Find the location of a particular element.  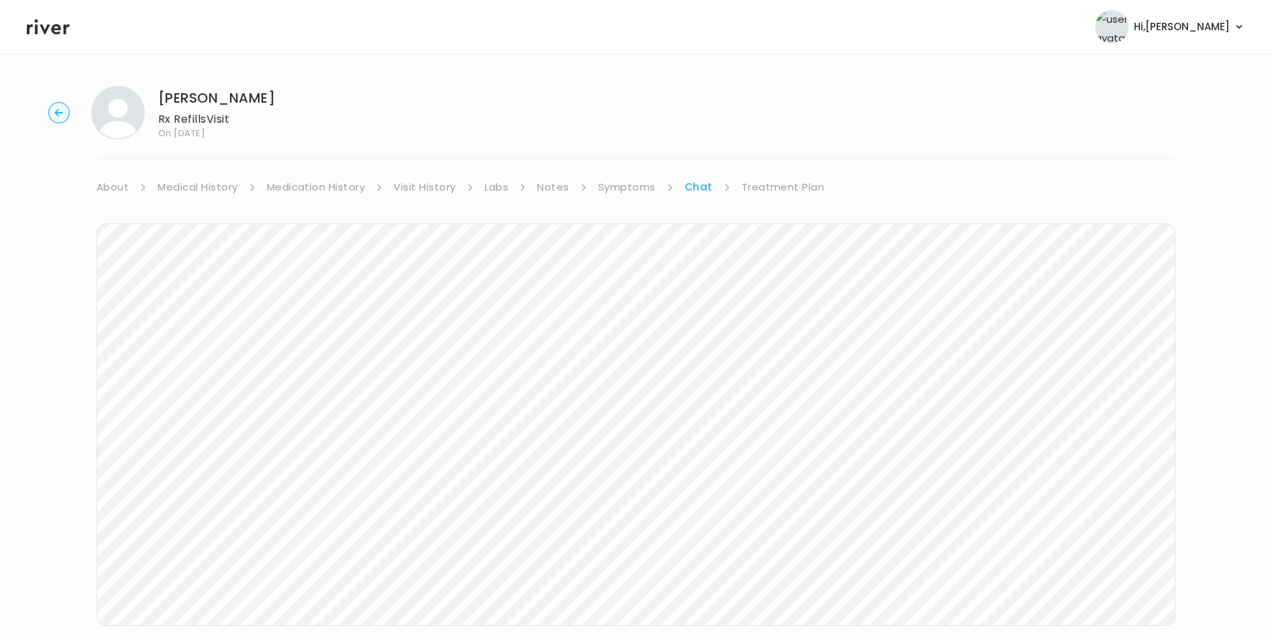

img: user avatar is located at coordinates (1111, 27).